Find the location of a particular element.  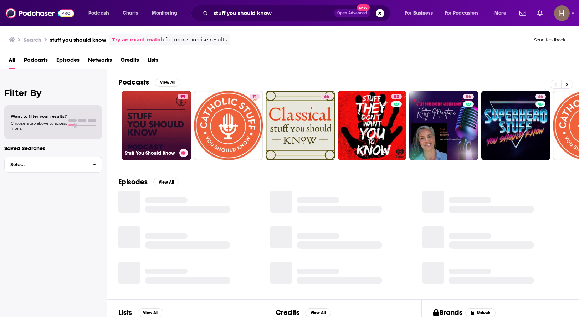

p: Saved Searches is located at coordinates (53, 148).